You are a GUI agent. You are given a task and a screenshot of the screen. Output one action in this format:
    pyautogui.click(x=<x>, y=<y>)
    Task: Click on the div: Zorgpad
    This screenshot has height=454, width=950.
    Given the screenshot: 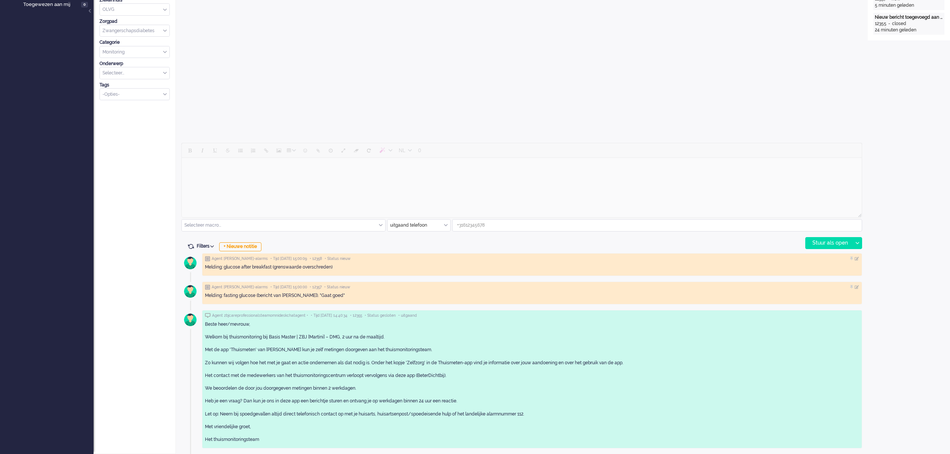 What is the action you would take?
    pyautogui.click(x=135, y=21)
    